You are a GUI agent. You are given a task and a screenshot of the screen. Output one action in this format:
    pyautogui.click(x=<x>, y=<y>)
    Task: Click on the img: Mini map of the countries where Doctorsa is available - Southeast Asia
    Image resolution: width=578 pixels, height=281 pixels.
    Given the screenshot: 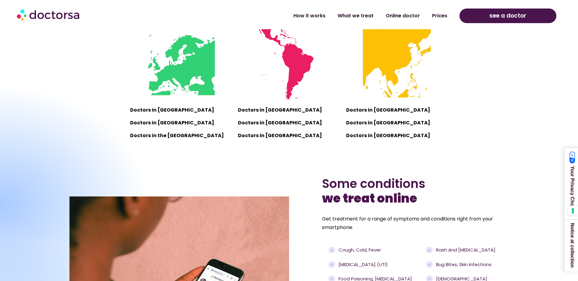 What is the action you would take?
    pyautogui.click(x=397, y=63)
    